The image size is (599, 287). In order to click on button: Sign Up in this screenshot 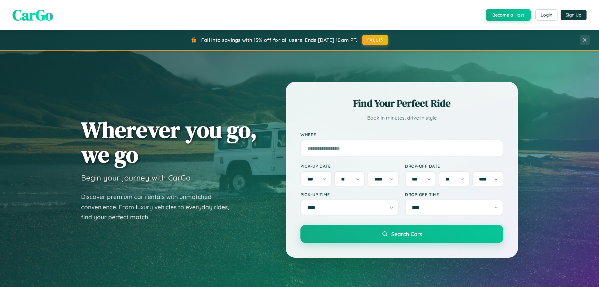, I will do `click(573, 15)`.